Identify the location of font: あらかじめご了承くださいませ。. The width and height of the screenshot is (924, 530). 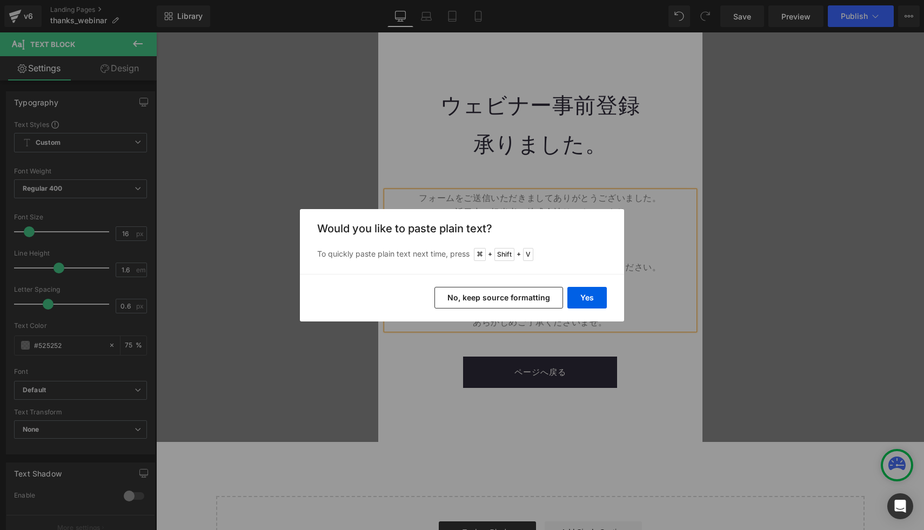
(384, 290).